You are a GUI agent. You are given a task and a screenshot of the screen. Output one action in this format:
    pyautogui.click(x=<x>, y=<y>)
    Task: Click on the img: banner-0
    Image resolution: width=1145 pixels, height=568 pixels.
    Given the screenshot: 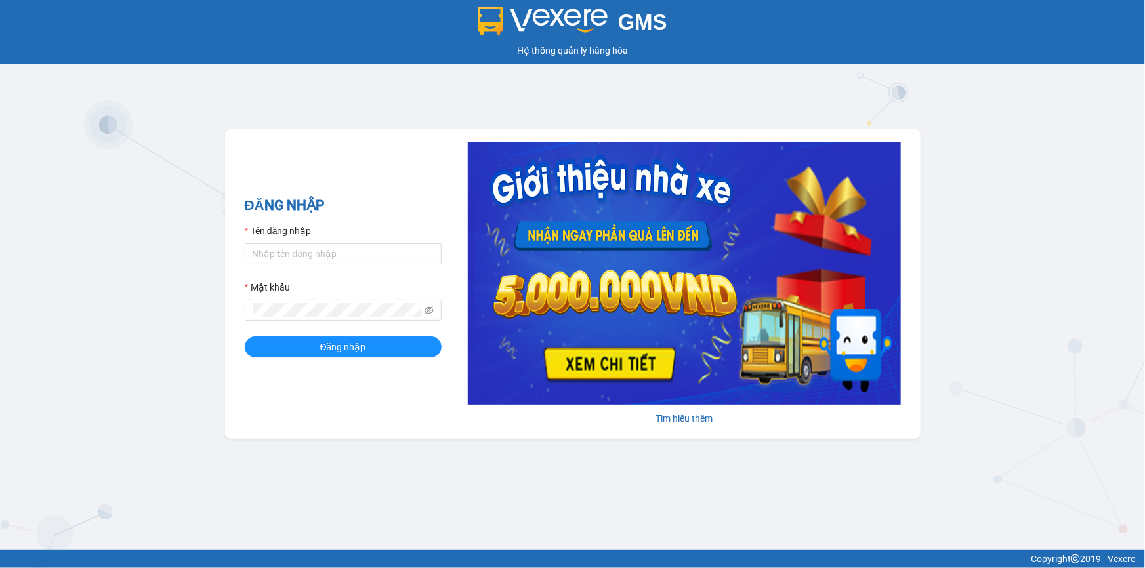 What is the action you would take?
    pyautogui.click(x=685, y=274)
    